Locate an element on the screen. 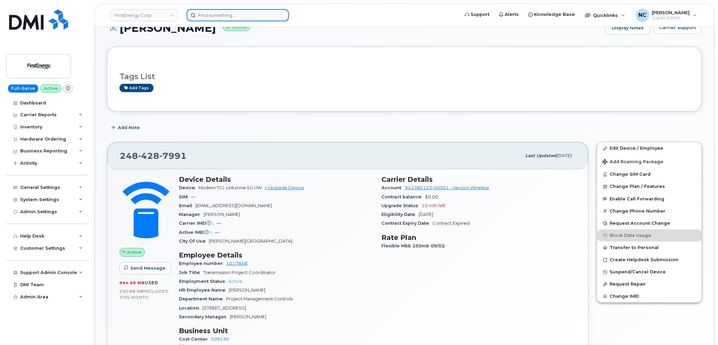 Image resolution: width=718 pixels, height=345 pixels. h3: Tags List is located at coordinates (405, 76).